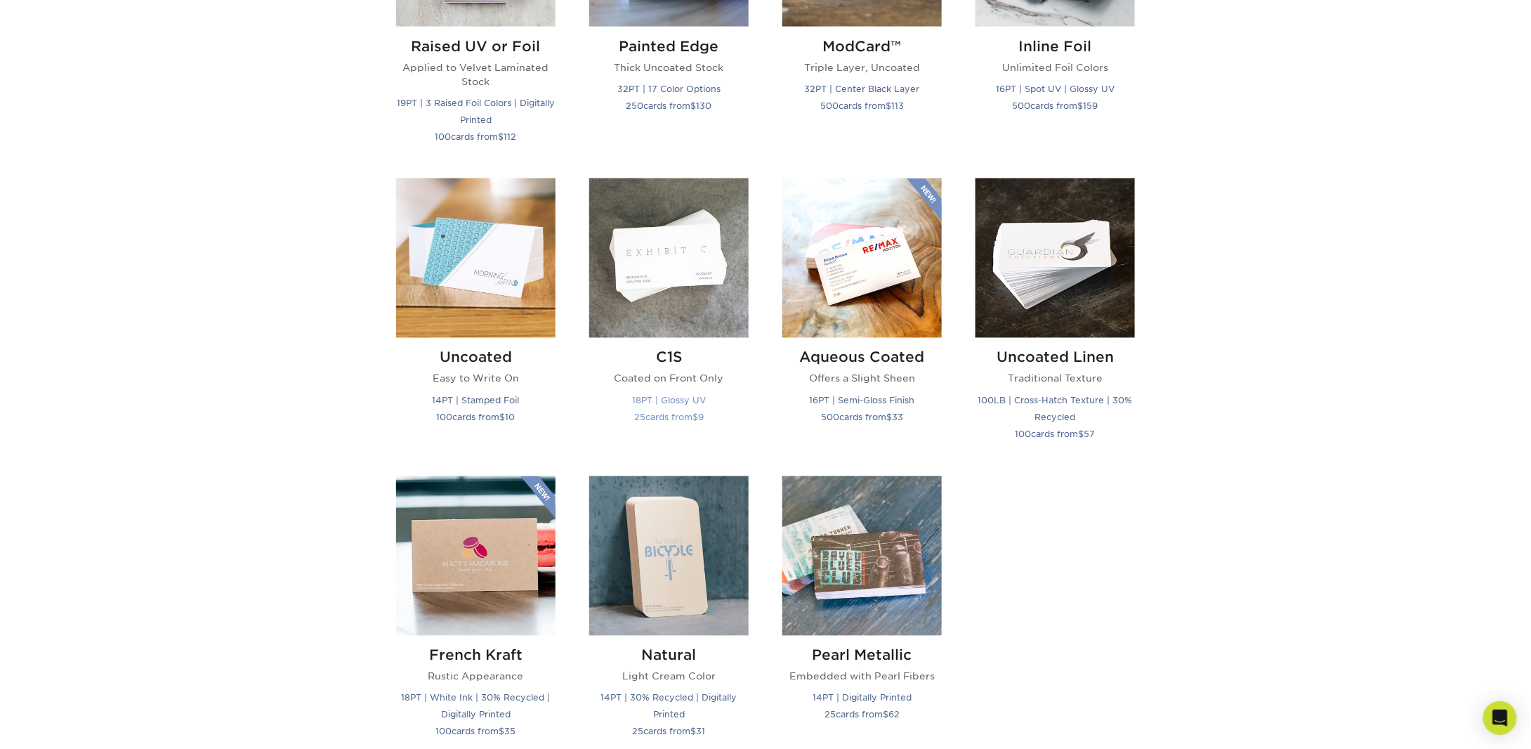 This screenshot has height=749, width=1531. I want to click on p: Applied to Velvet Laminated Stock, so click(475, 74).